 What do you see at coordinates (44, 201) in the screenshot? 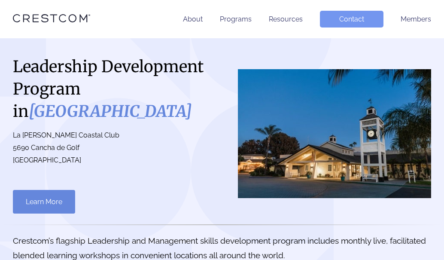
I see `a: Learn More` at bounding box center [44, 201].